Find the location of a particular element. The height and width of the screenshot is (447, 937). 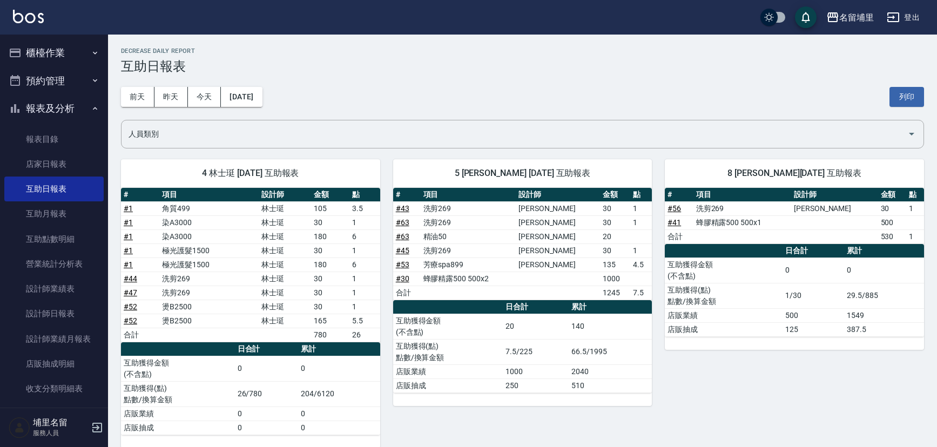

button: 客戶管理 is located at coordinates (54, 420).